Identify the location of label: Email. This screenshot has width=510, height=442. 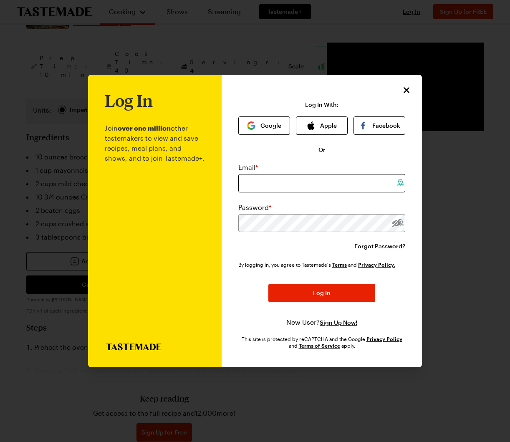
(248, 167).